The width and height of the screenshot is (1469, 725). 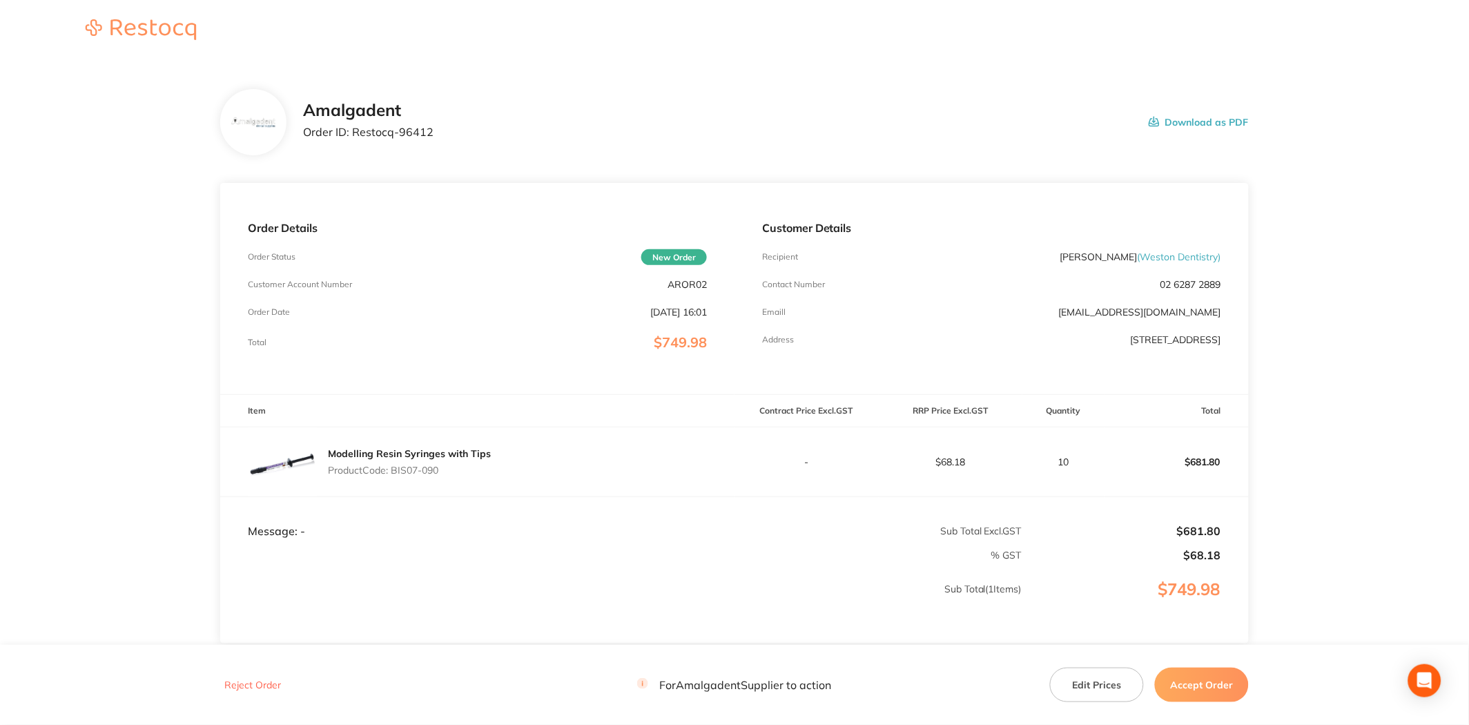 I want to click on button: Download as PDF, so click(x=1198, y=122).